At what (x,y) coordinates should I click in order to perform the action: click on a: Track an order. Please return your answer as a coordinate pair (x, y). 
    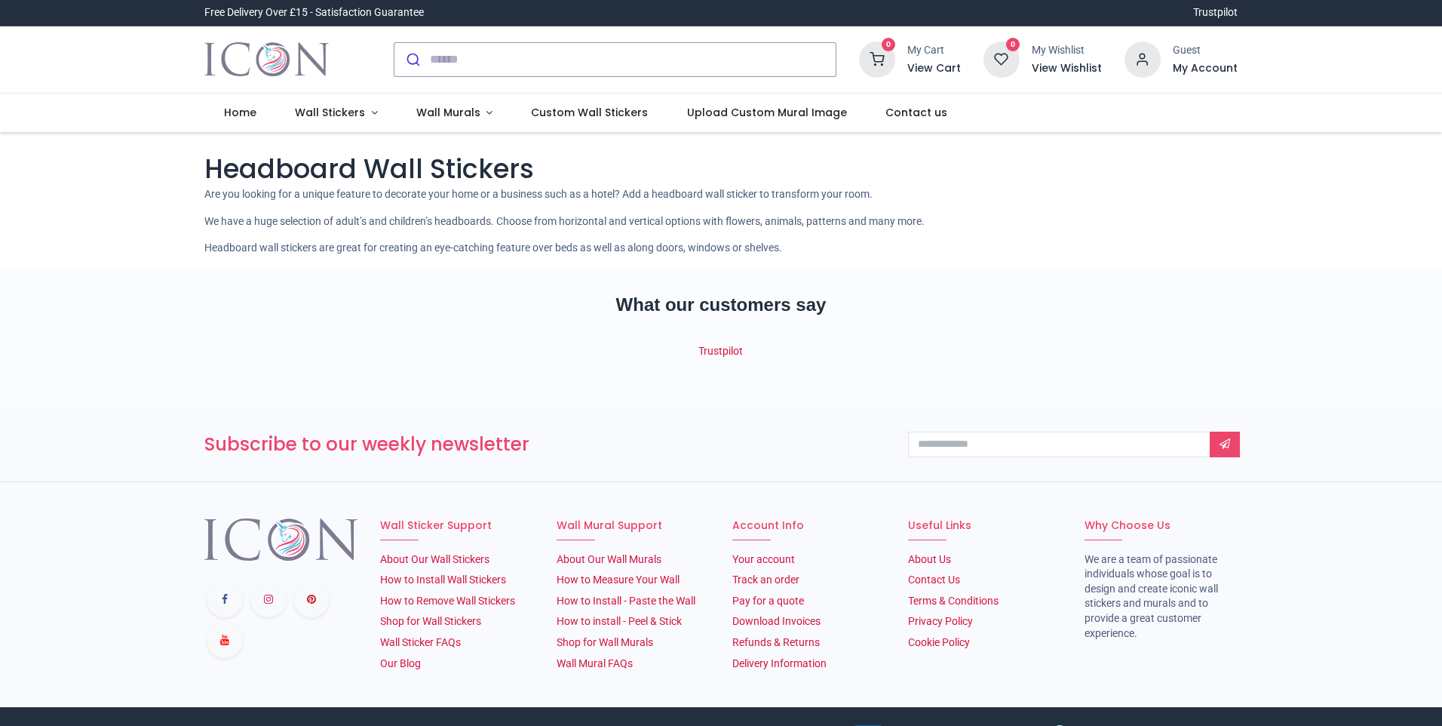
    Looking at the image, I should click on (766, 579).